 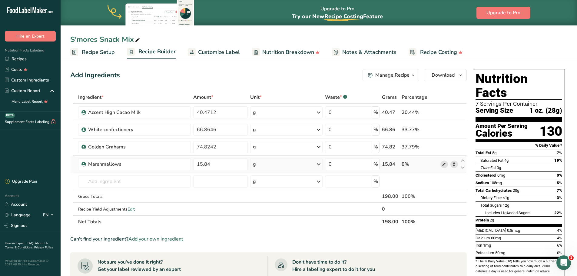 I want to click on div: 0, so click(x=390, y=209).